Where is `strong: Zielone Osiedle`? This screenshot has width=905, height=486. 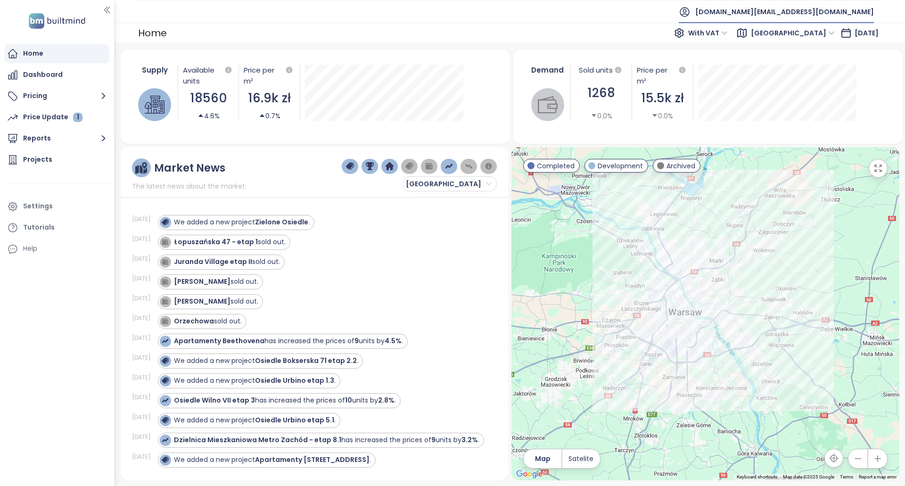 strong: Zielone Osiedle is located at coordinates (282, 222).